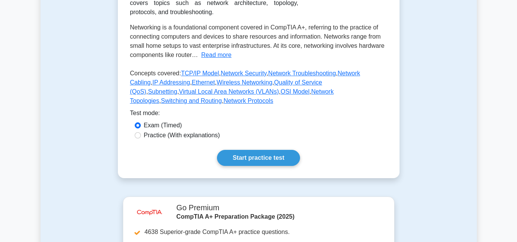 The width and height of the screenshot is (517, 242). Describe the element at coordinates (259, 115) in the screenshot. I see `div: Test mode:` at that location.